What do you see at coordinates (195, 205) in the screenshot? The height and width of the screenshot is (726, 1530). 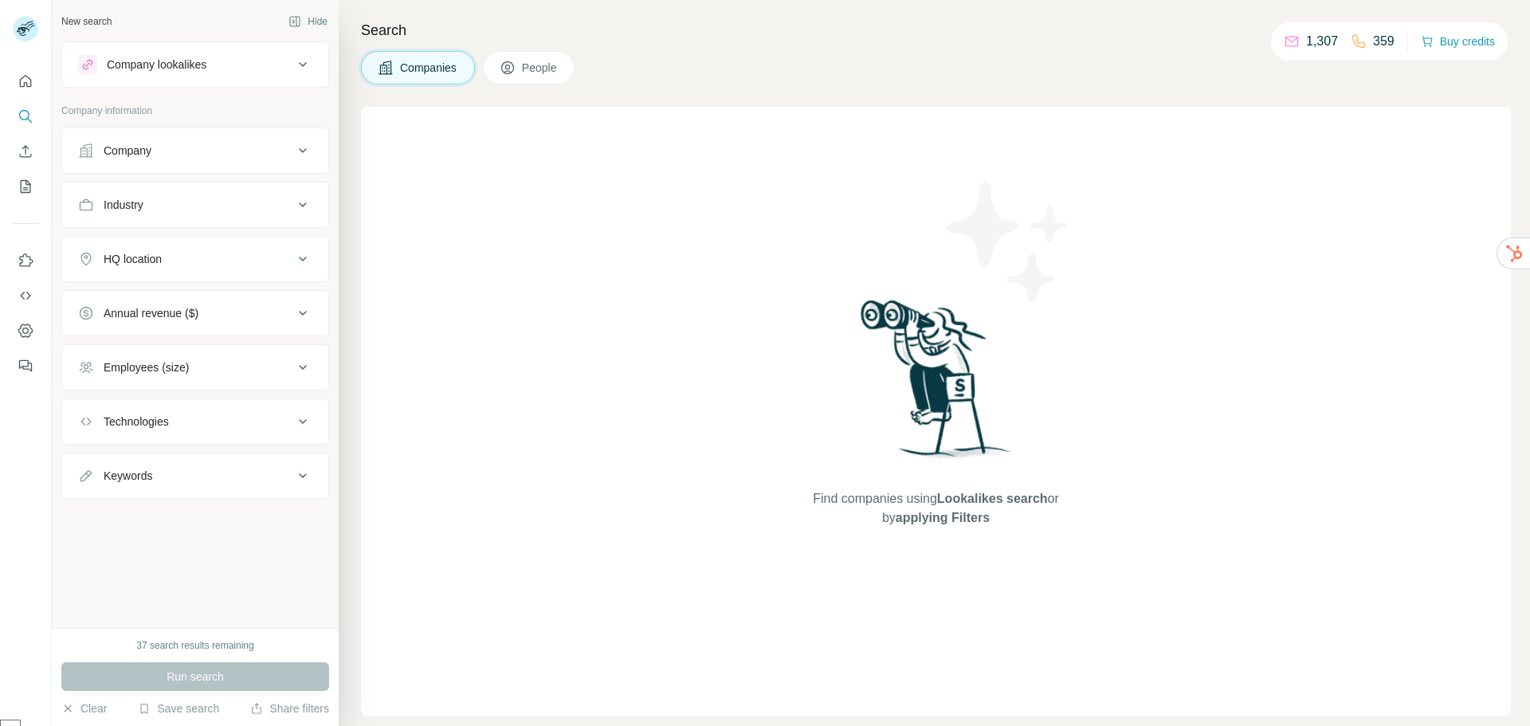 I see `button: Industry` at bounding box center [195, 205].